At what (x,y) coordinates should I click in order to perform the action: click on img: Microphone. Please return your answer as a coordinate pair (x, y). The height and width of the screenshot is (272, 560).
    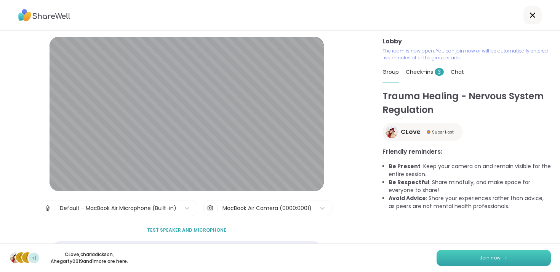
    Looking at the image, I should click on (48, 208).